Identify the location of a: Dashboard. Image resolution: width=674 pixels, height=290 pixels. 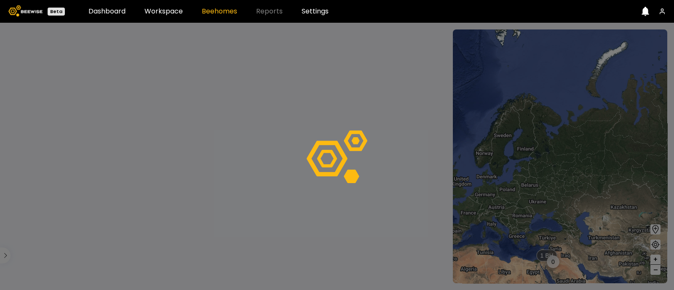
(107, 11).